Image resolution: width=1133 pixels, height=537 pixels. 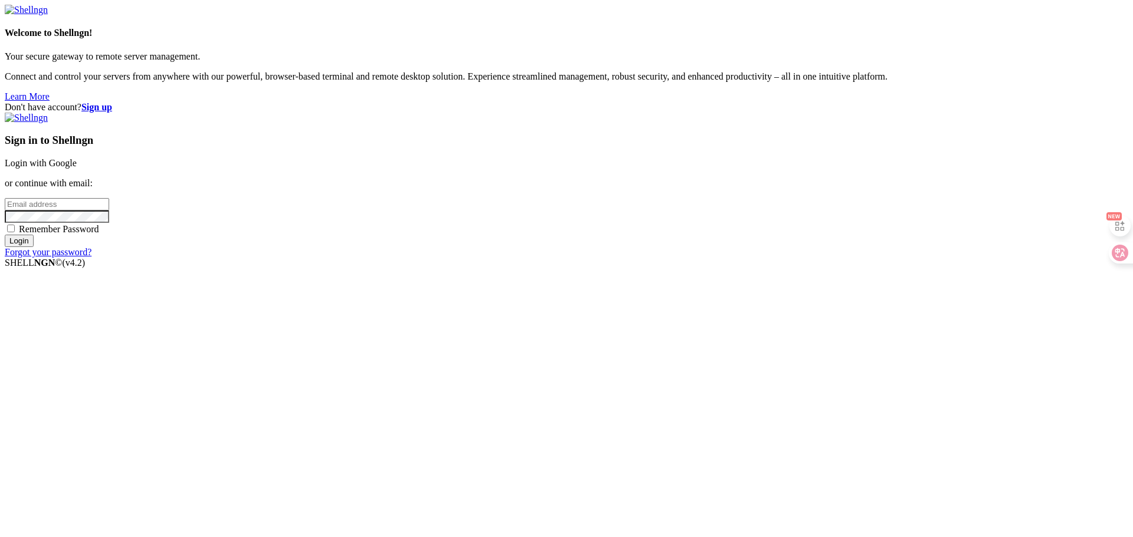 I want to click on div: Don't have account?, so click(x=566, y=107).